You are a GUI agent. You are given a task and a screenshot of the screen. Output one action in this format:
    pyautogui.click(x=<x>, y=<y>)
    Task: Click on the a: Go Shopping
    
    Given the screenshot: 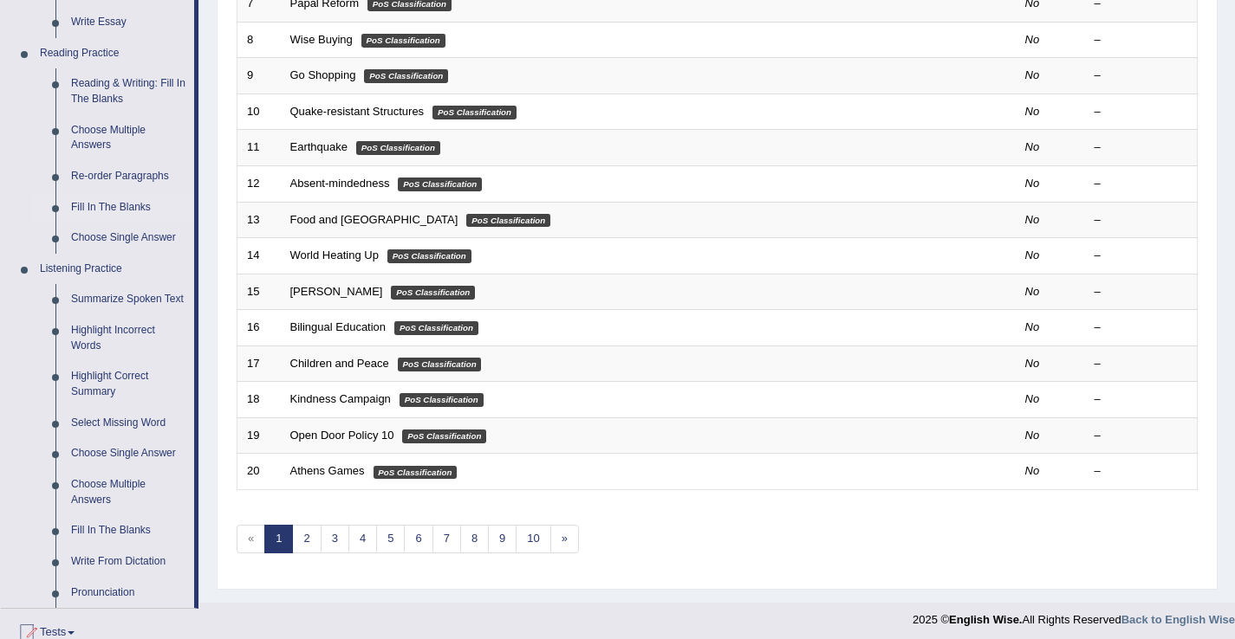 What is the action you would take?
    pyautogui.click(x=323, y=75)
    